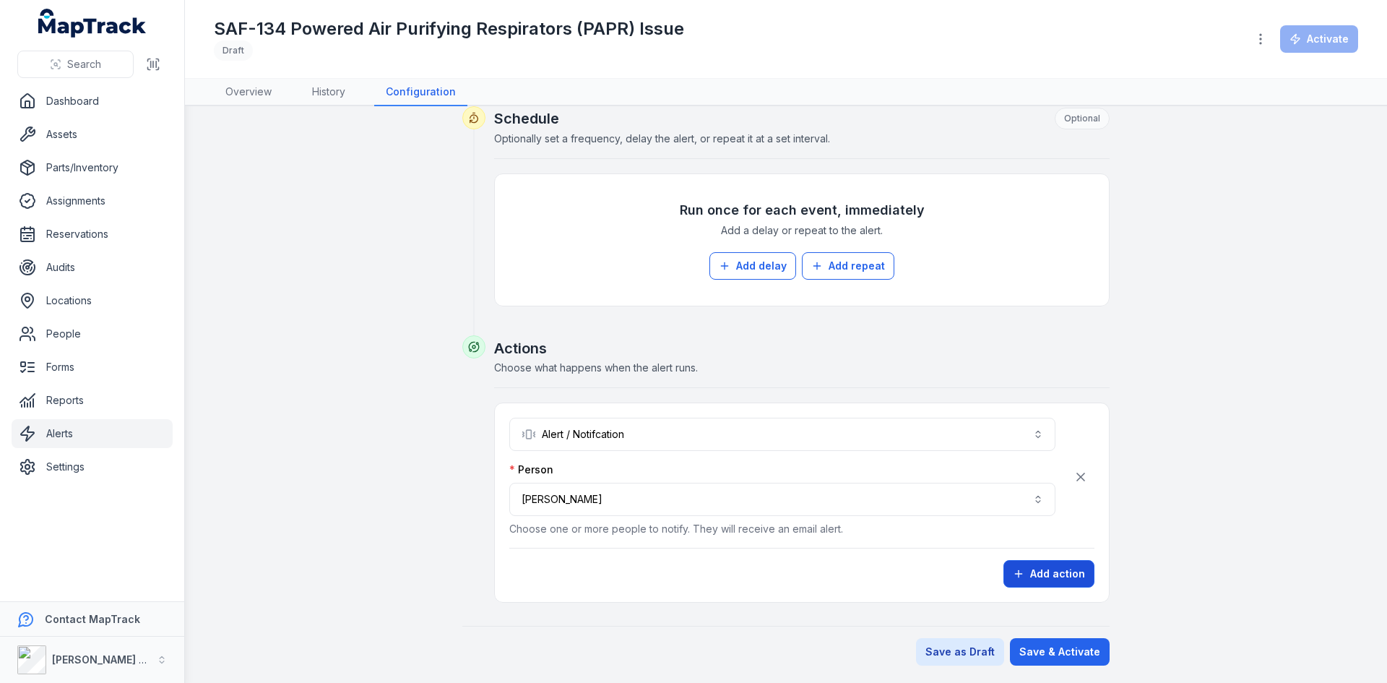 The width and height of the screenshot is (1387, 683). Describe the element at coordinates (1049, 574) in the screenshot. I see `button: Add action` at that location.